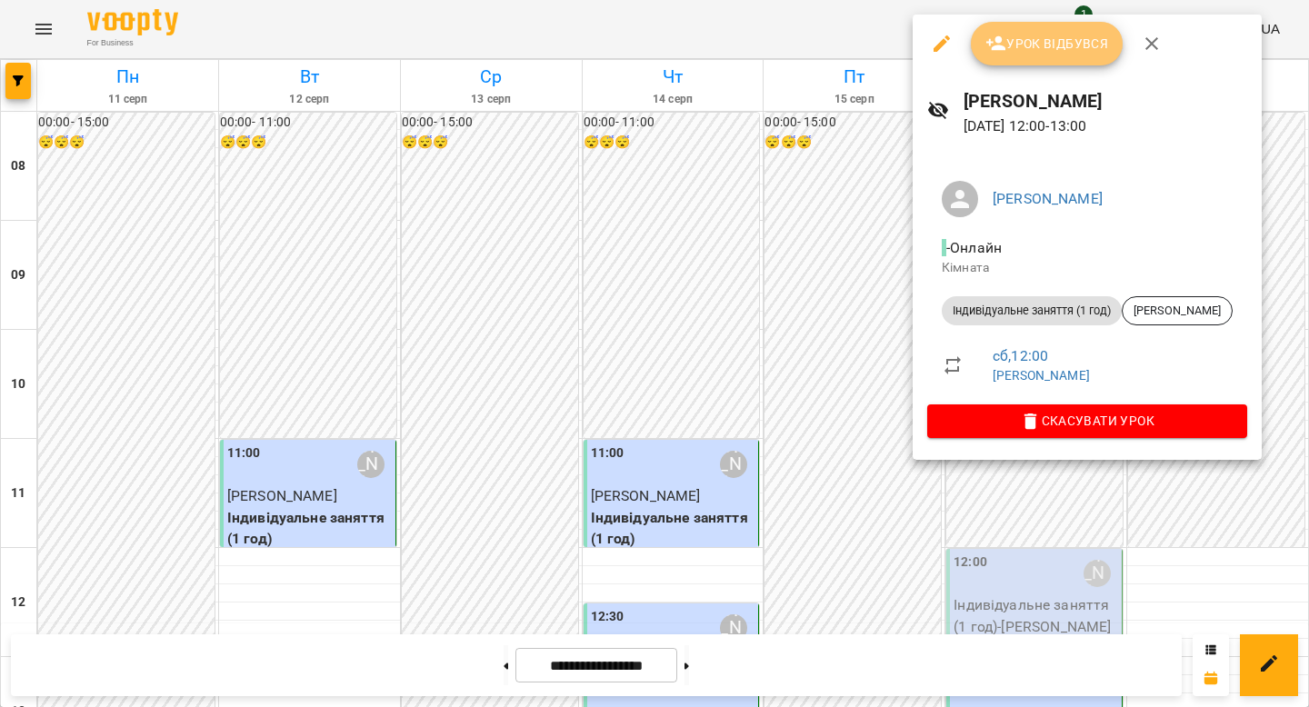 This screenshot has width=1309, height=707. What do you see at coordinates (974, 247) in the screenshot?
I see `span: - Онлайн` at bounding box center [974, 247].